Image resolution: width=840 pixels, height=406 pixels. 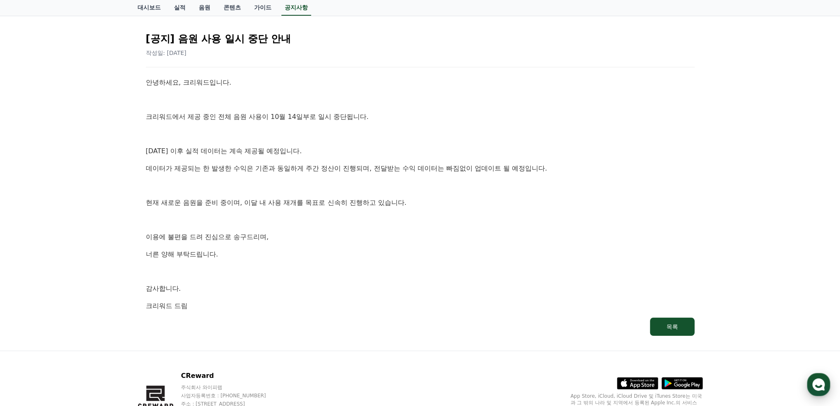 I want to click on p: 크리워드 드림, so click(x=420, y=306).